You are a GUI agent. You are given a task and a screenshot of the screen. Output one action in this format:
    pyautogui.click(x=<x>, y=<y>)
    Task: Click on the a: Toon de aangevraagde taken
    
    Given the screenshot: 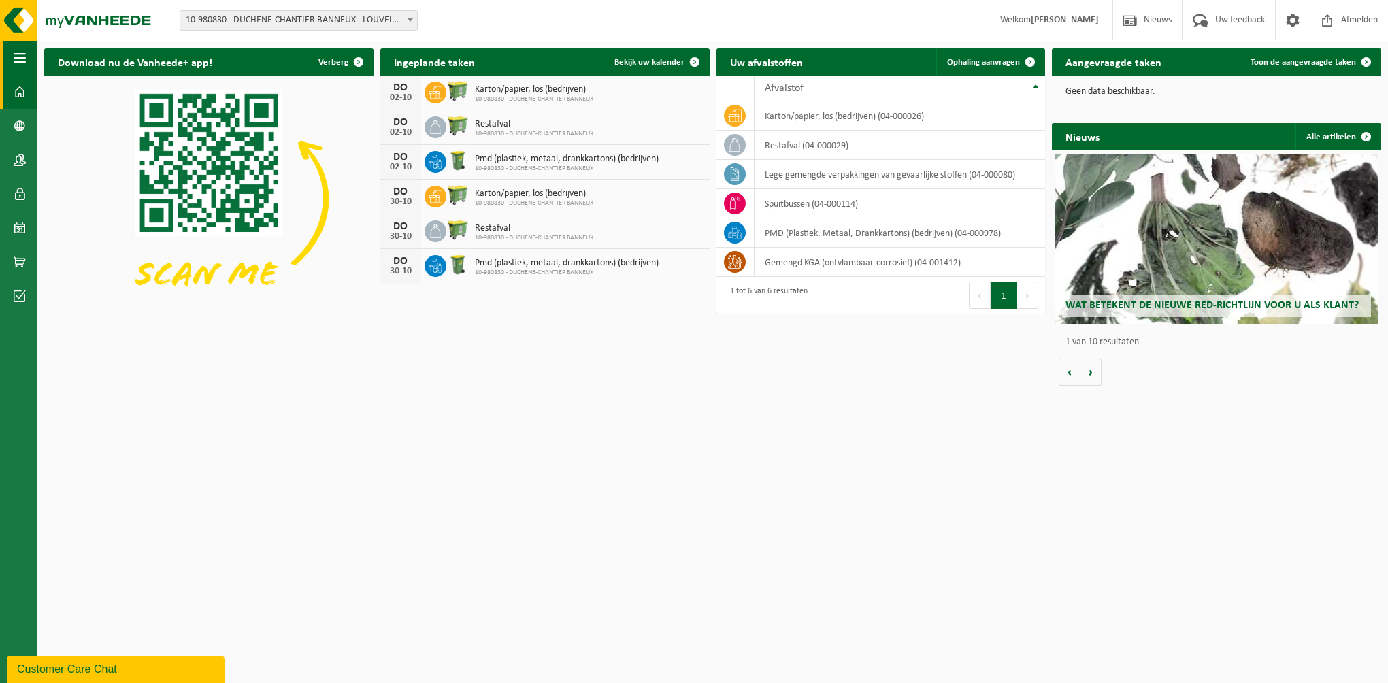 What is the action you would take?
    pyautogui.click(x=1309, y=62)
    